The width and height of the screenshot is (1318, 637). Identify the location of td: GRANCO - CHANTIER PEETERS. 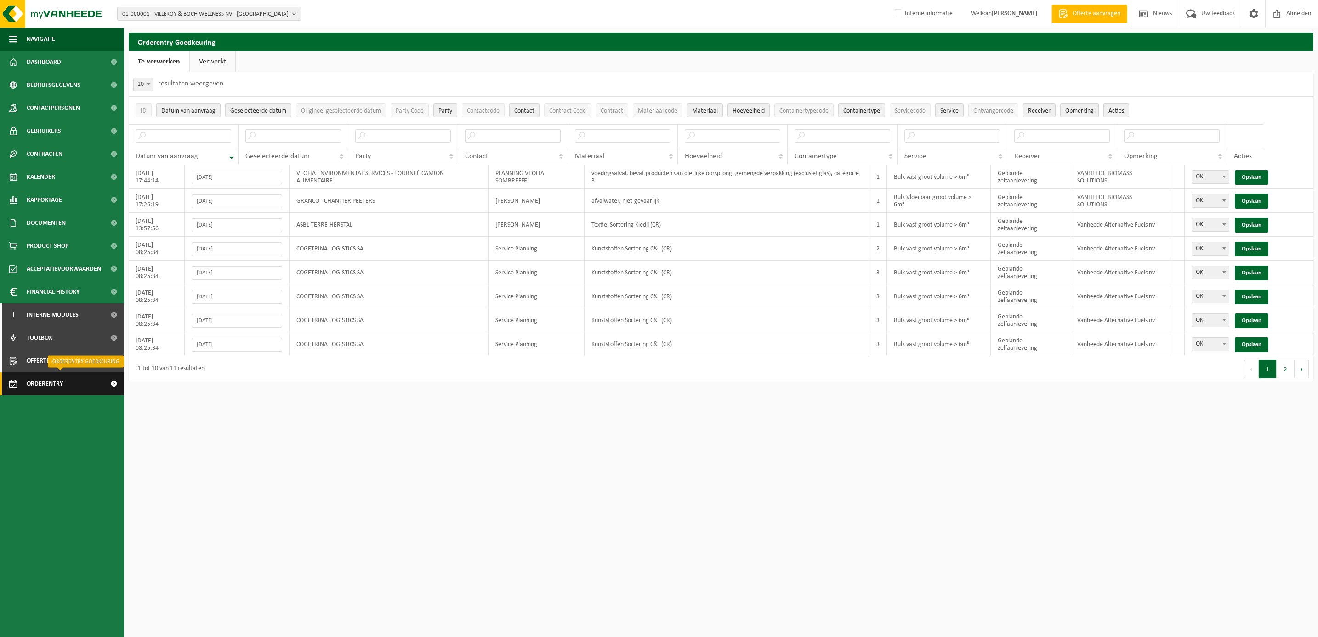
(389, 201).